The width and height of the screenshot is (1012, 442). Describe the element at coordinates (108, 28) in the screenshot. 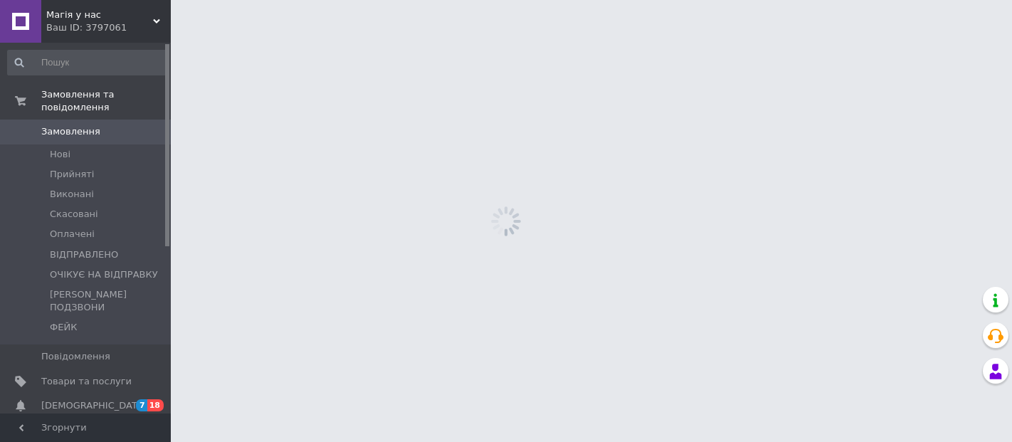

I see `div: Ваш ID: 3797061` at that location.